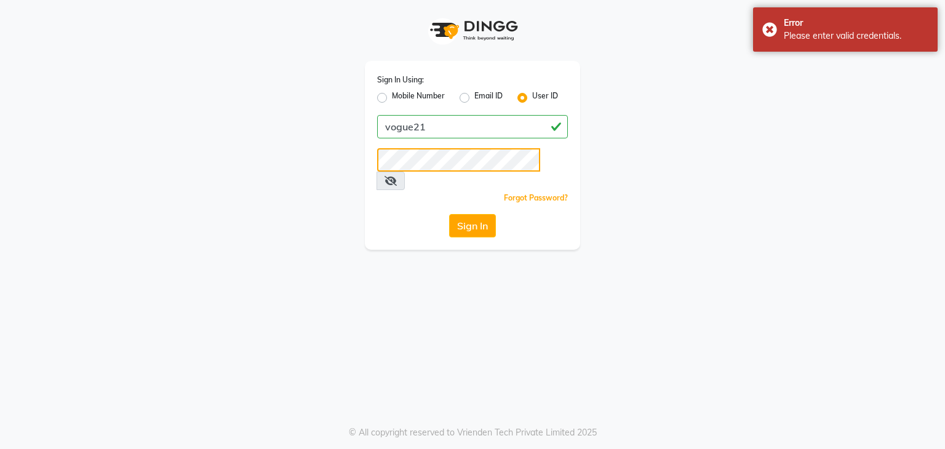  Describe the element at coordinates (473, 226) in the screenshot. I see `button: Sign In` at that location.